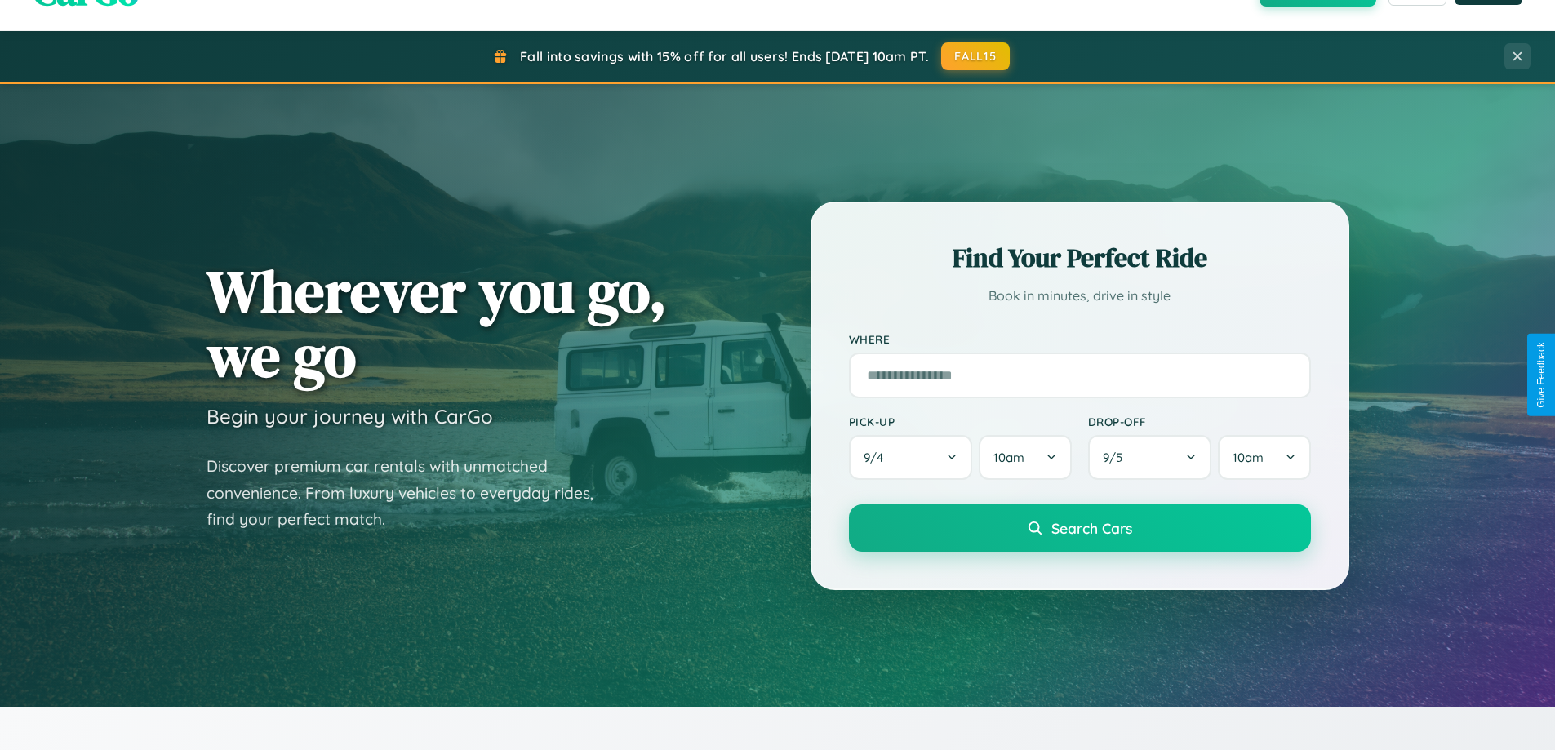 This screenshot has width=1555, height=750. Describe the element at coordinates (1117, 457) in the screenshot. I see `span: 9 / 5` at that location.